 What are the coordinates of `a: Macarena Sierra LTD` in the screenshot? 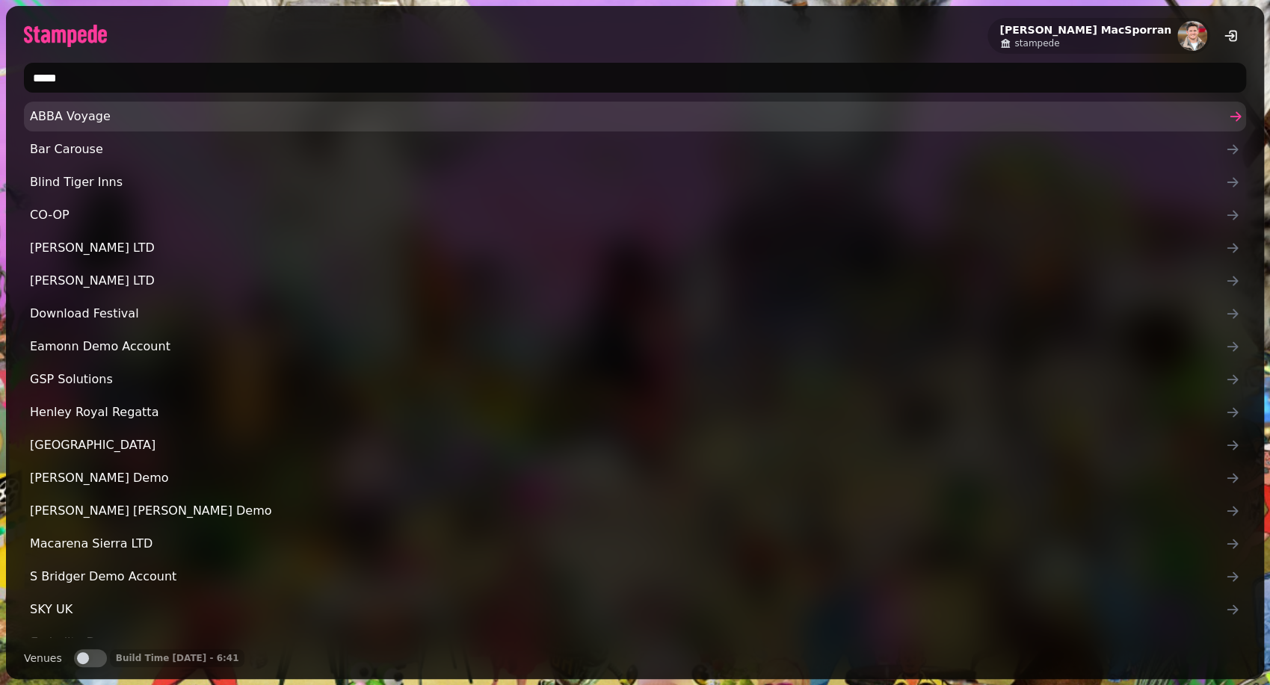 It's located at (634, 544).